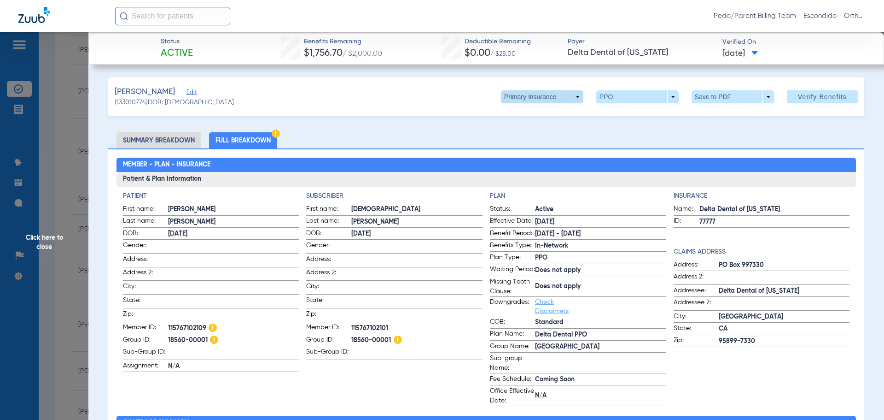 This screenshot has height=420, width=884. What do you see at coordinates (578, 196) in the screenshot?
I see `h4: Plan` at bounding box center [578, 196].